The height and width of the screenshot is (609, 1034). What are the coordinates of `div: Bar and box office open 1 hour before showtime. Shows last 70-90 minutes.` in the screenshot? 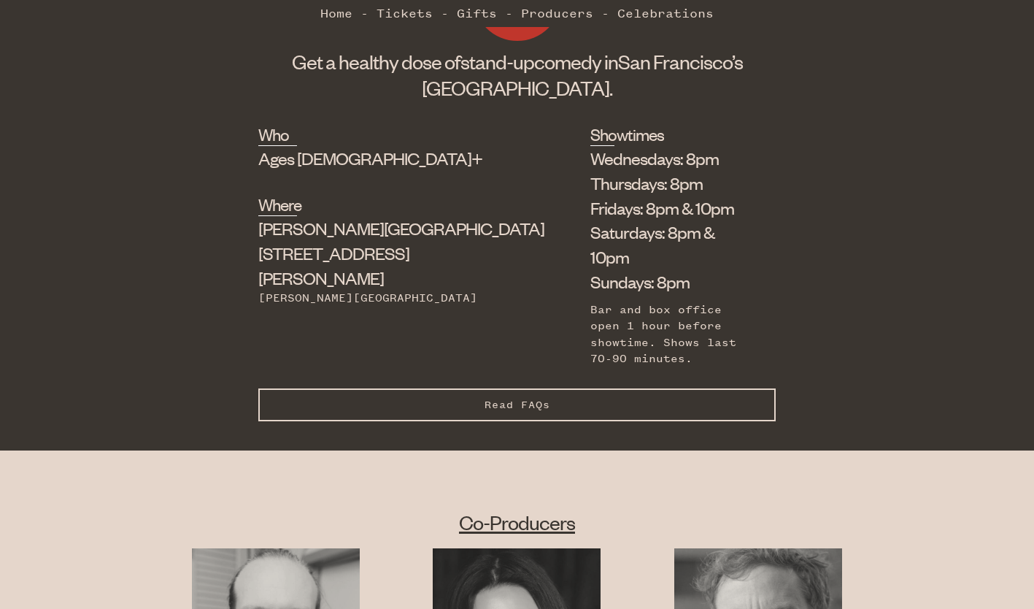 It's located at (672, 334).